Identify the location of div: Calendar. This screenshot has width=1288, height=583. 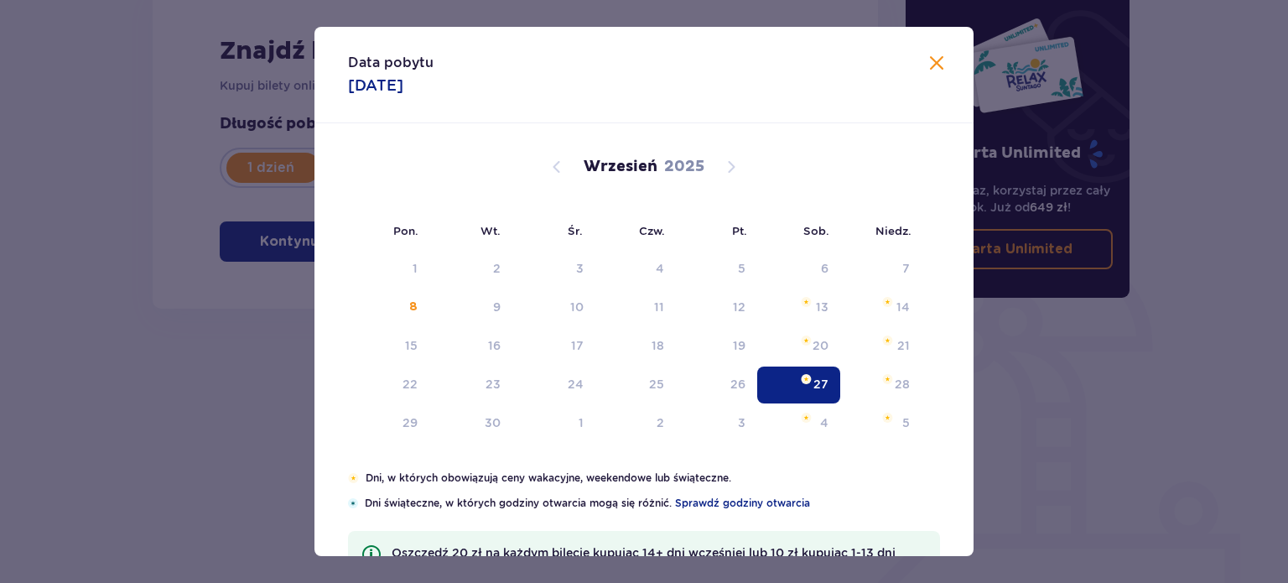
(644, 297).